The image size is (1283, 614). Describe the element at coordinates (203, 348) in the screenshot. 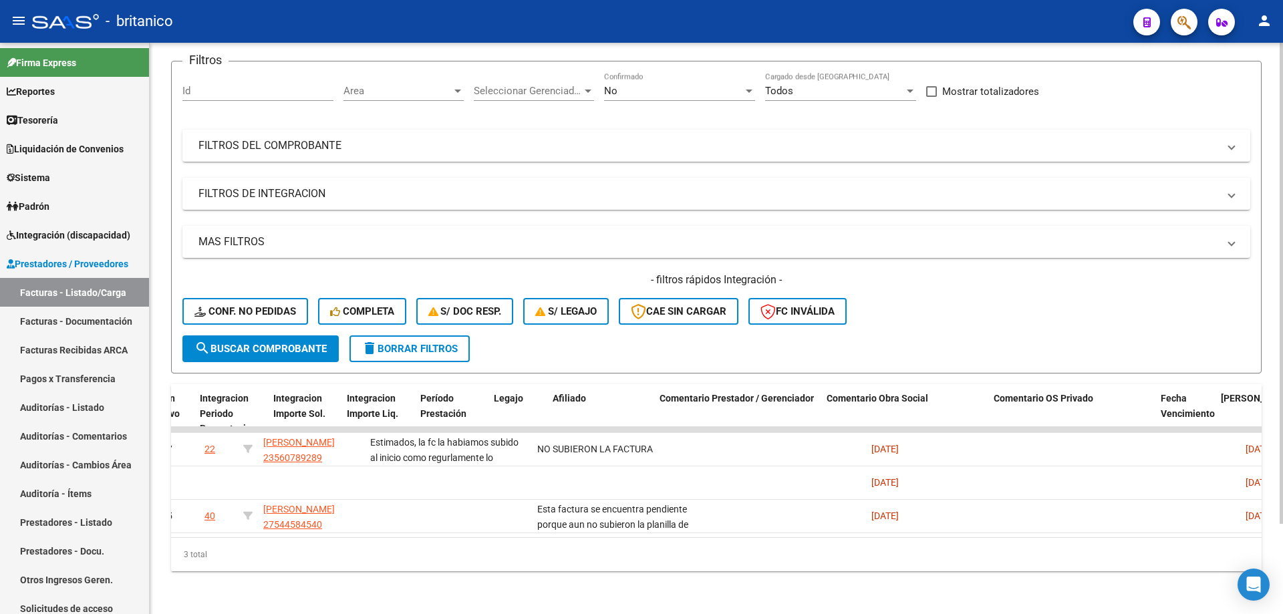

I see `mat-icon: search` at that location.